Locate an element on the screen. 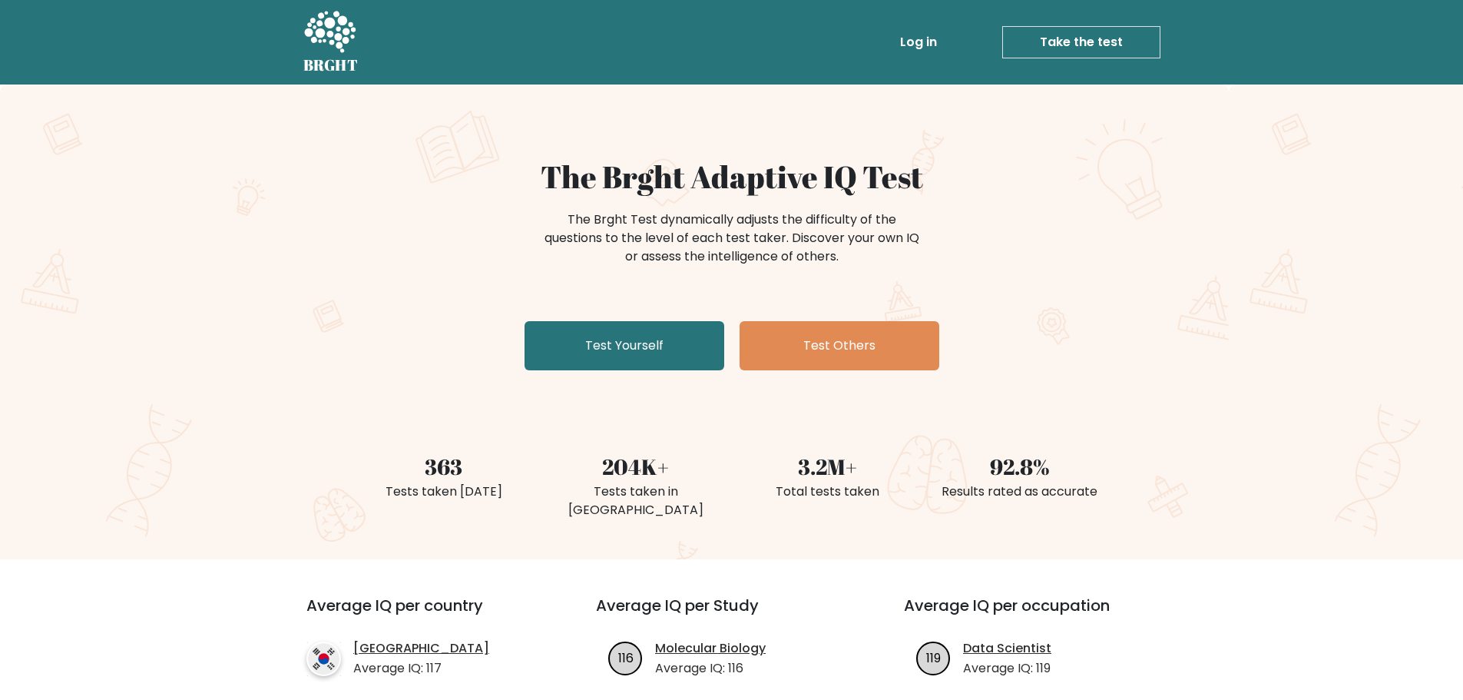 The height and width of the screenshot is (700, 1463). text: 116 is located at coordinates (626, 657).